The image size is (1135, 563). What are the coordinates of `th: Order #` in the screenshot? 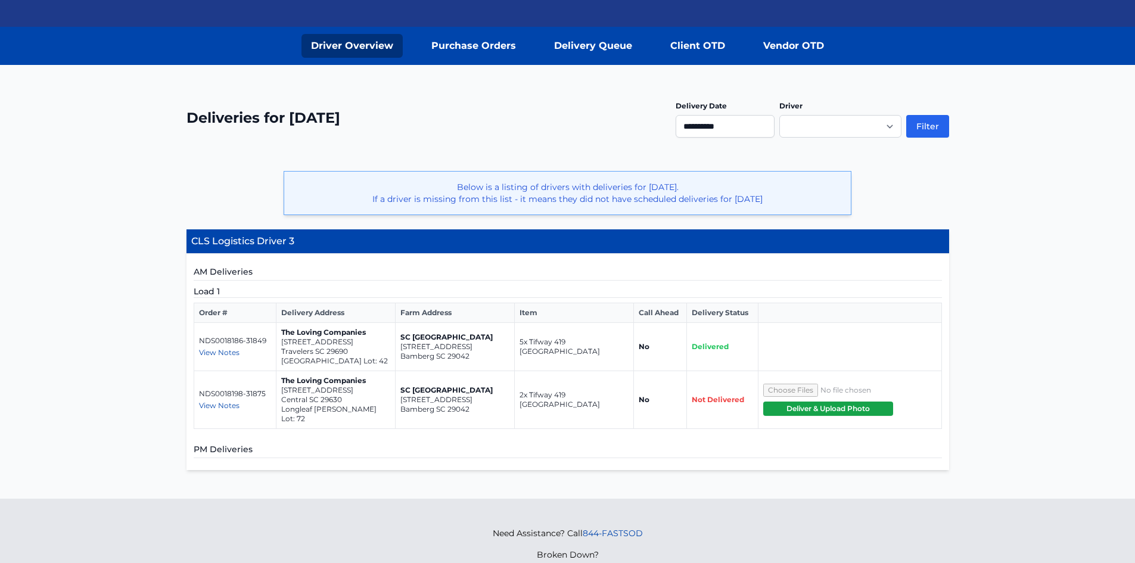 It's located at (235, 313).